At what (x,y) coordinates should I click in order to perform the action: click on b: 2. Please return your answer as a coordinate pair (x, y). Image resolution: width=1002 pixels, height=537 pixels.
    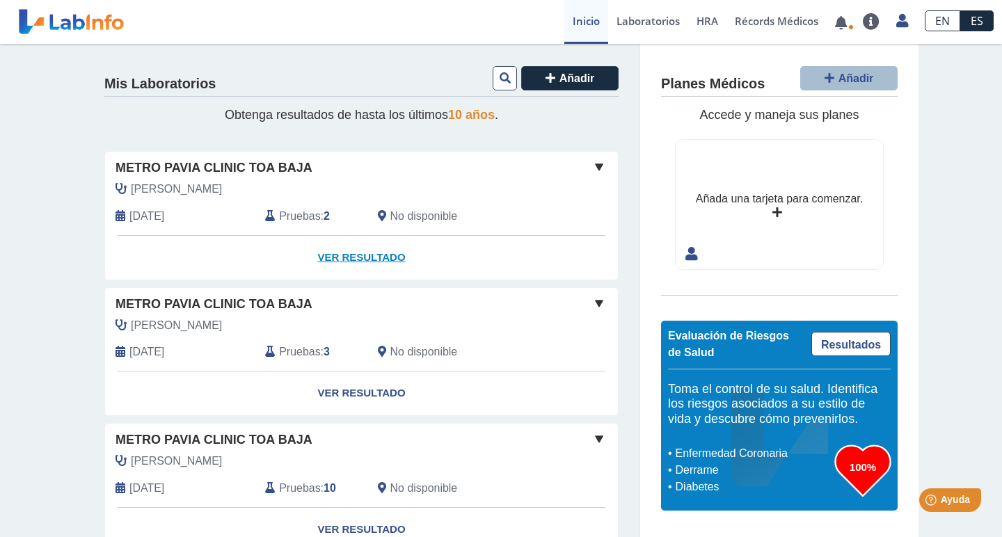
    Looking at the image, I should click on (326, 216).